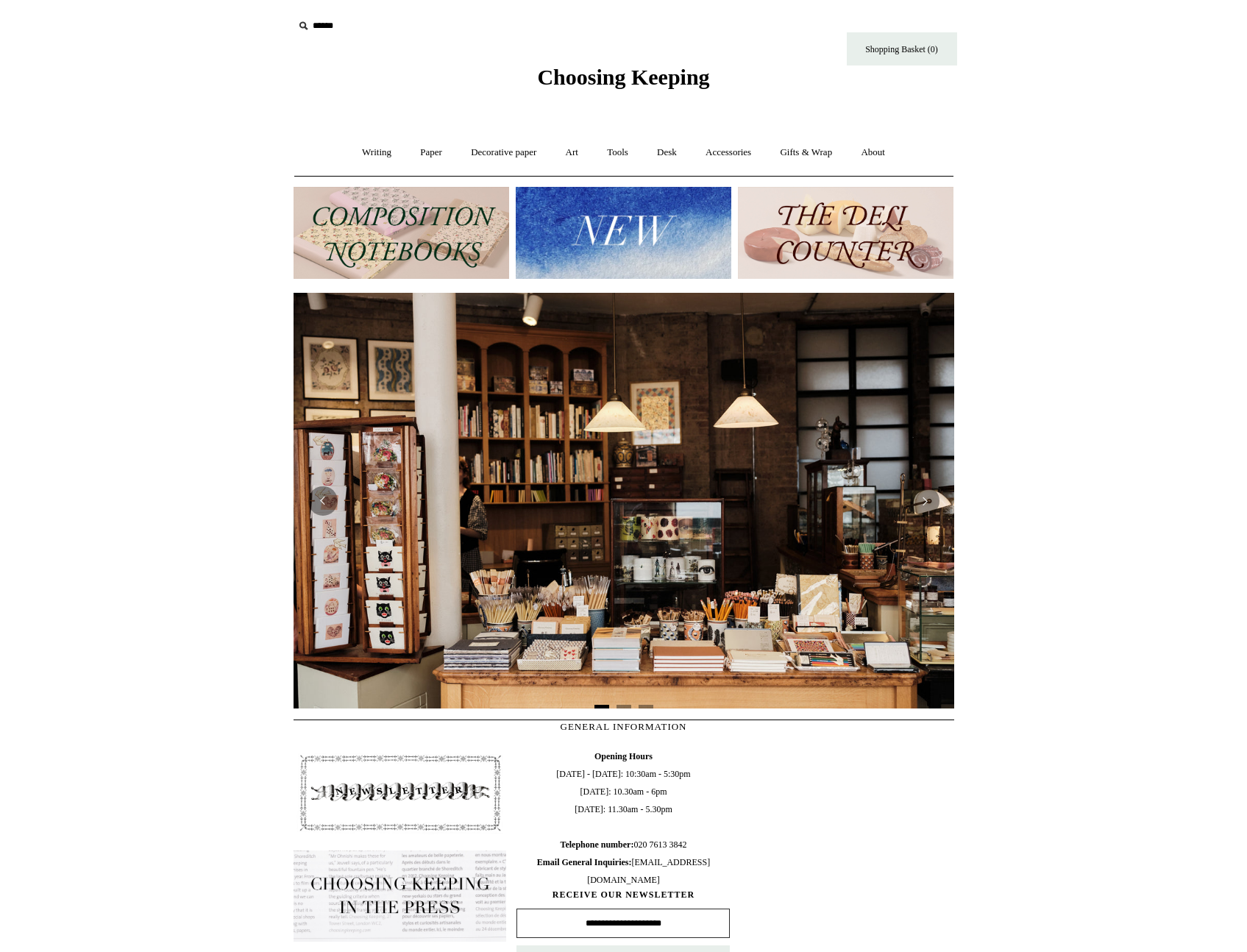 The image size is (1247, 952). Describe the element at coordinates (323, 501) in the screenshot. I see `button: Previous` at that location.